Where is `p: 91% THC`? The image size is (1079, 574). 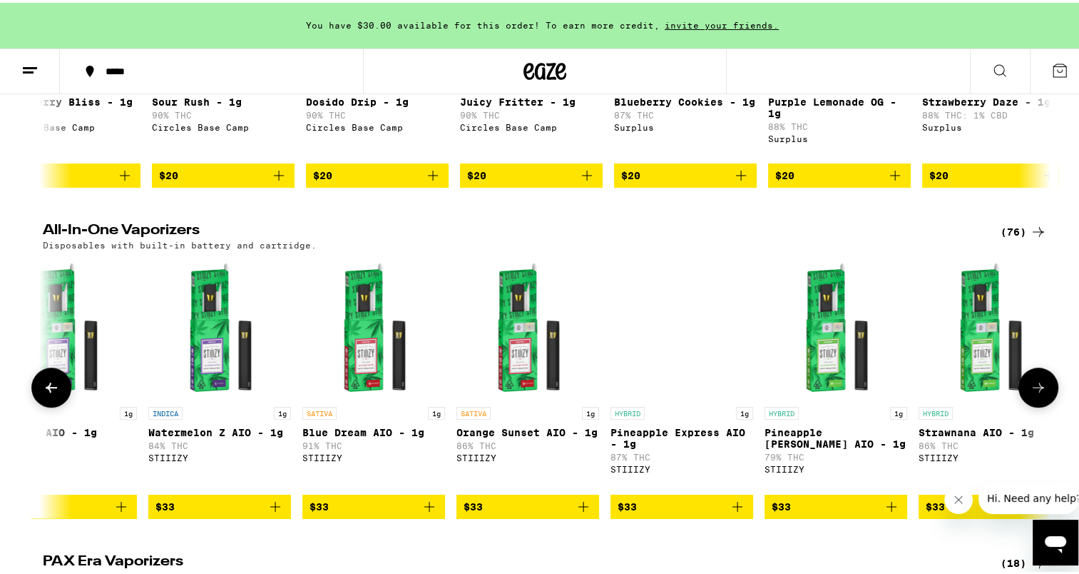
p: 91% THC is located at coordinates (374, 442).